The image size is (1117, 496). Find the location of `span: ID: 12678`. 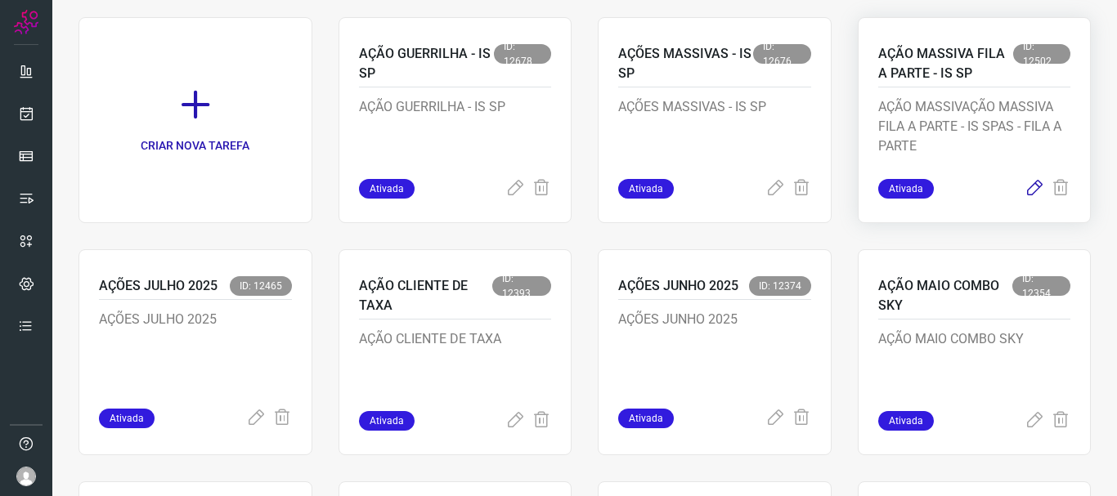

span: ID: 12678 is located at coordinates (522, 54).